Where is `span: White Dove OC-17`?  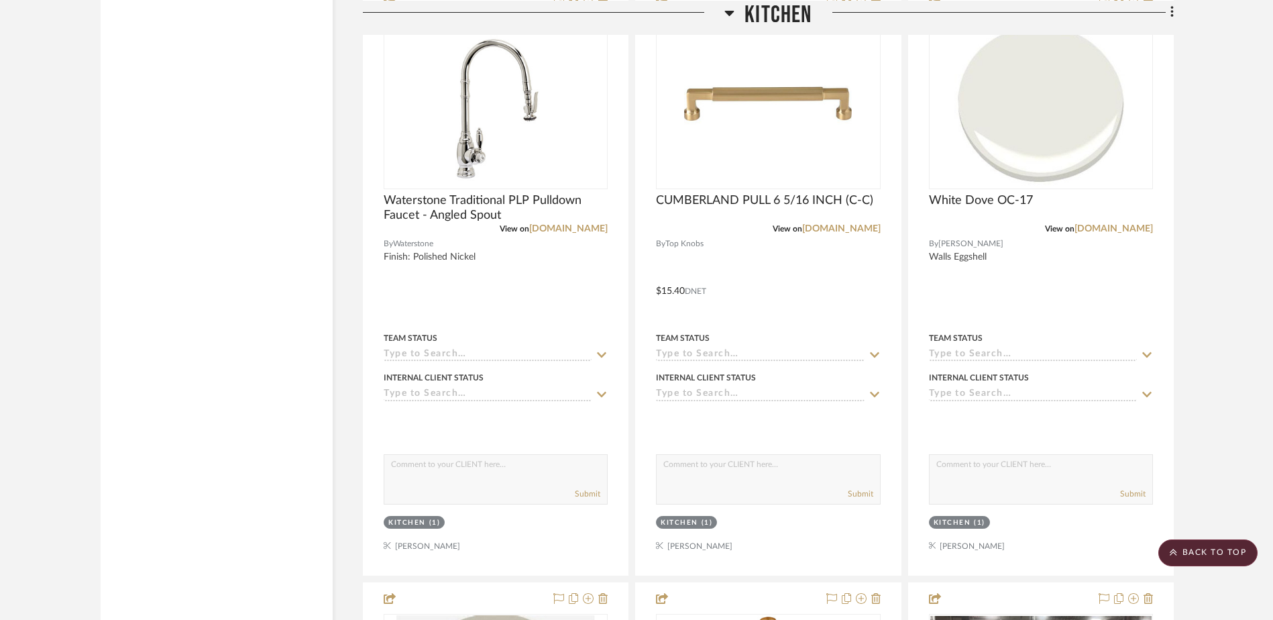 span: White Dove OC-17 is located at coordinates (981, 201).